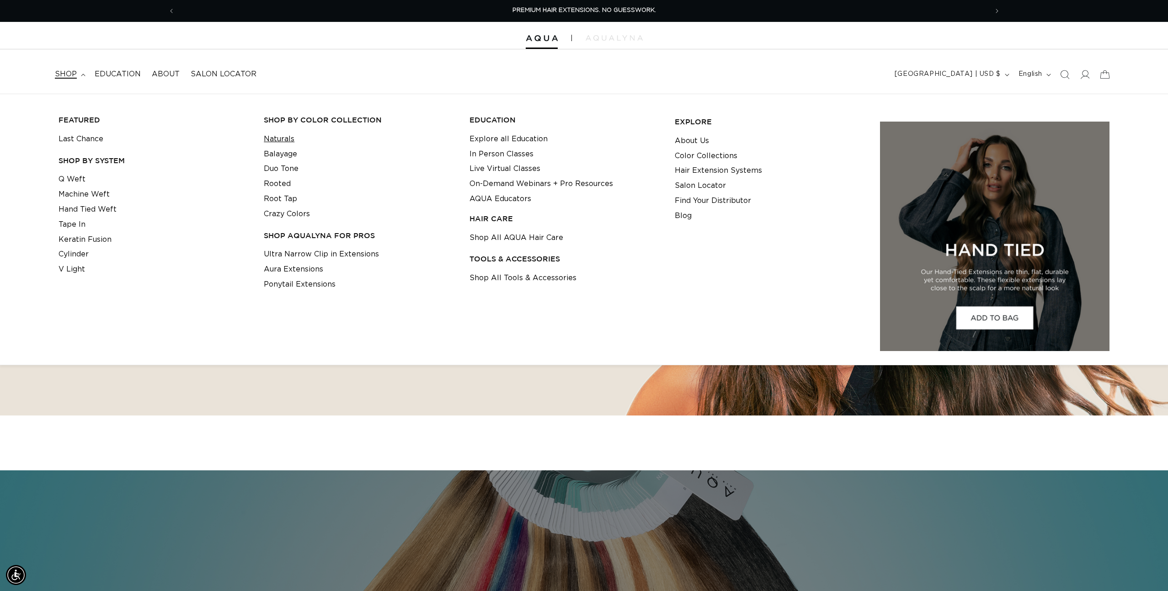  I want to click on h3: TOOLS & ACCESSORIES, so click(565, 259).